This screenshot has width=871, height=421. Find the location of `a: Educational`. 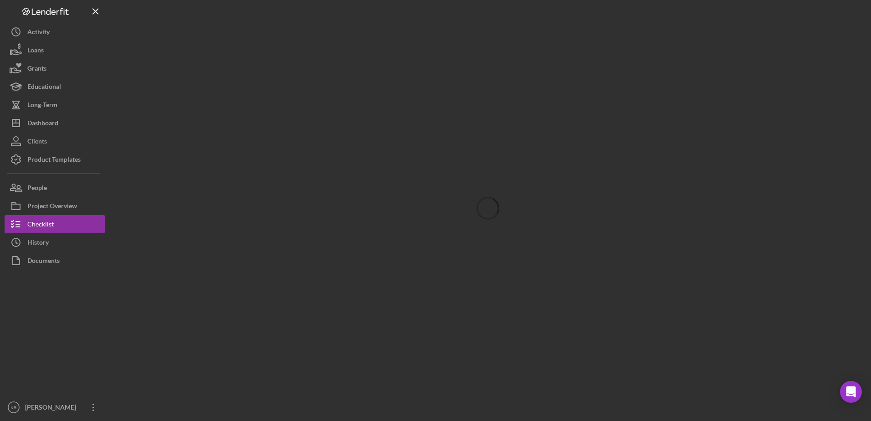

a: Educational is located at coordinates (55, 87).